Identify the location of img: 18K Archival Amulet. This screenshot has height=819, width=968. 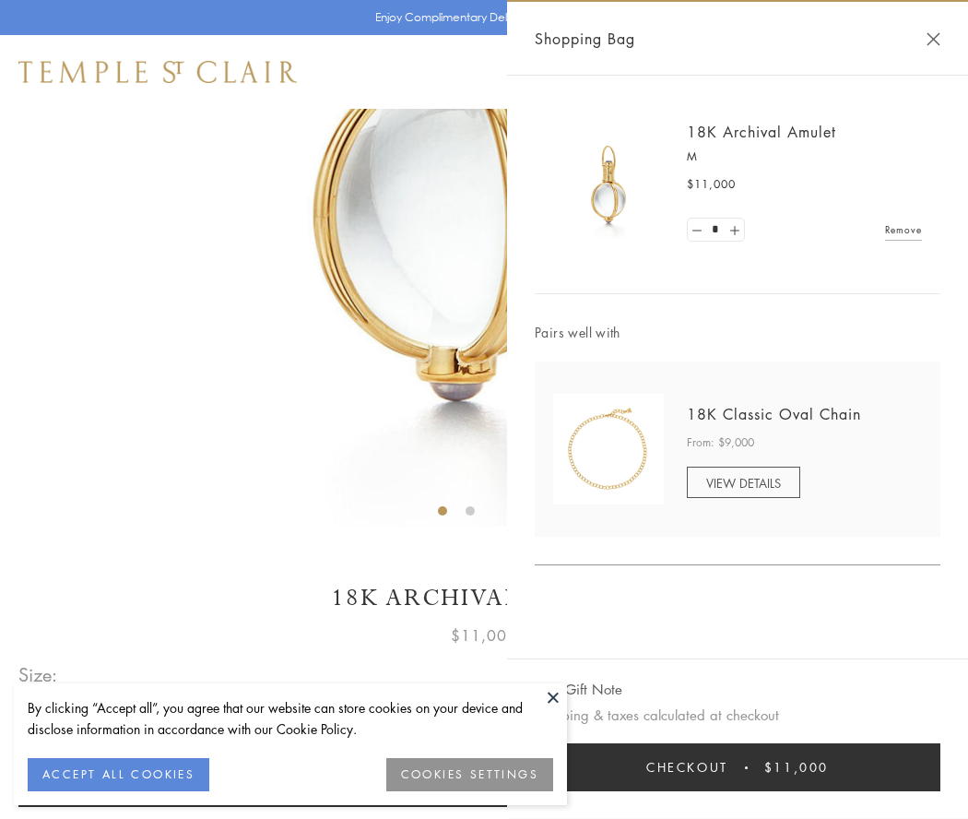
(609, 184).